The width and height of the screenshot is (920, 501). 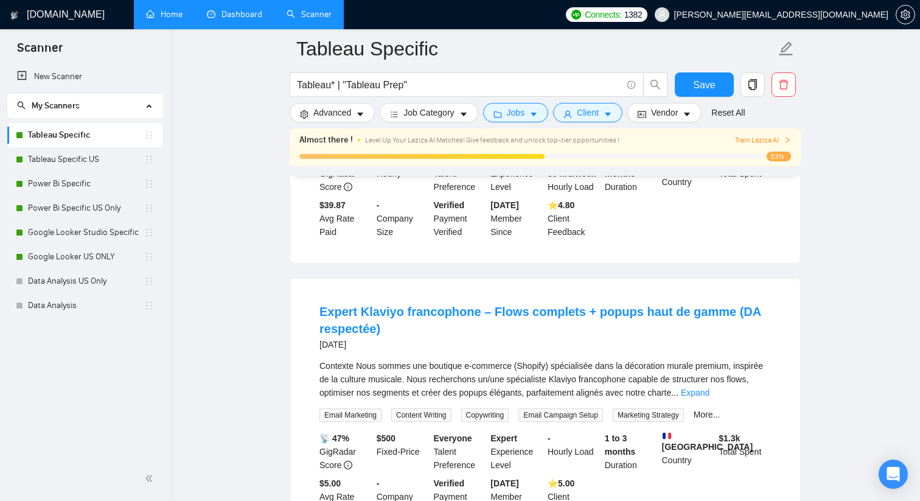 I want to click on b: Expert, so click(x=504, y=438).